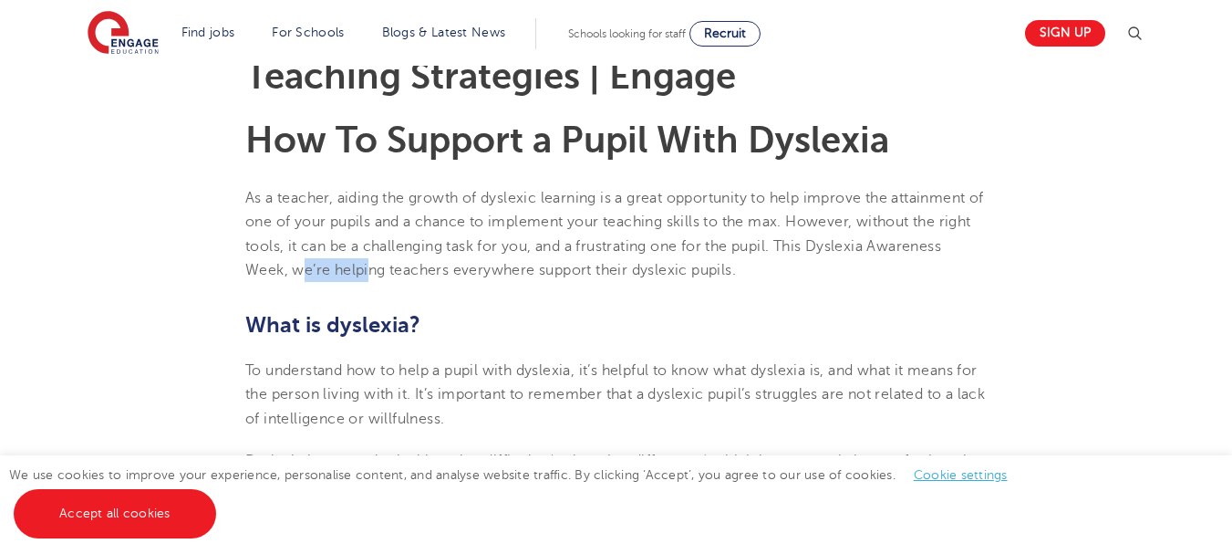 This screenshot has height=554, width=1232. I want to click on span: To understand how to help a pupil with dyslexia, it’s helpful to know what dyslexia is, and what ..., so click(615, 394).